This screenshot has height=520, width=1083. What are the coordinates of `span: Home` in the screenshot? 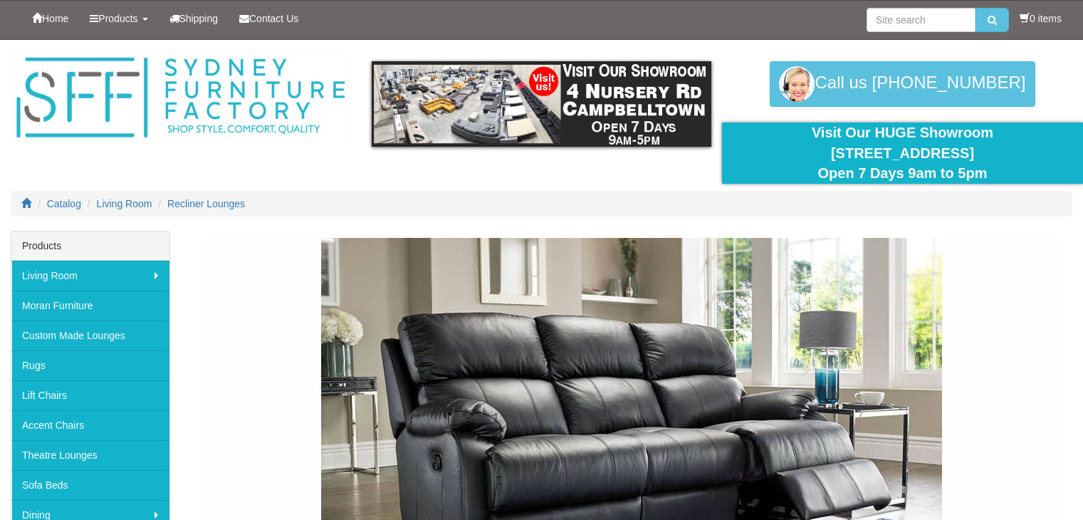 It's located at (55, 19).